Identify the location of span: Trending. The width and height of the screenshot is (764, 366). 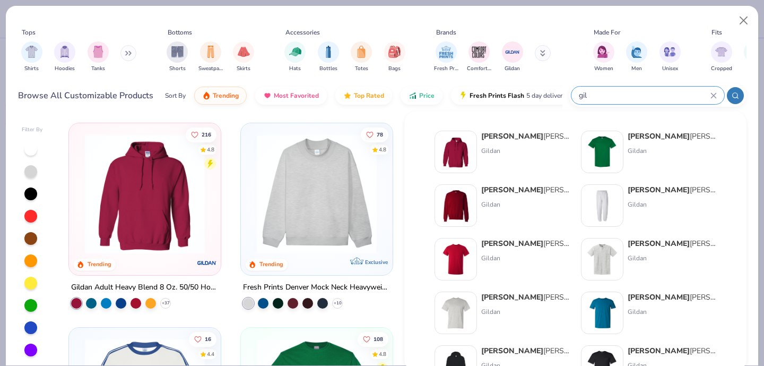
(226, 96).